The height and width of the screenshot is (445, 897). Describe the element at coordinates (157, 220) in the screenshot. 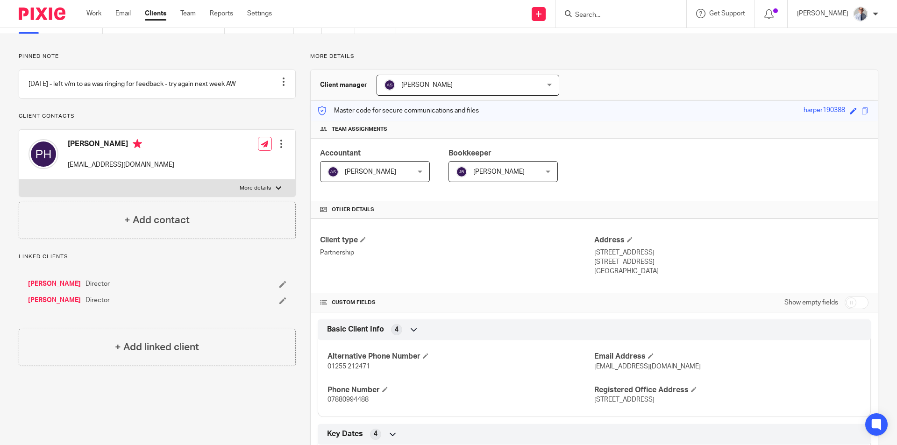

I see `h4: + Add contact` at that location.